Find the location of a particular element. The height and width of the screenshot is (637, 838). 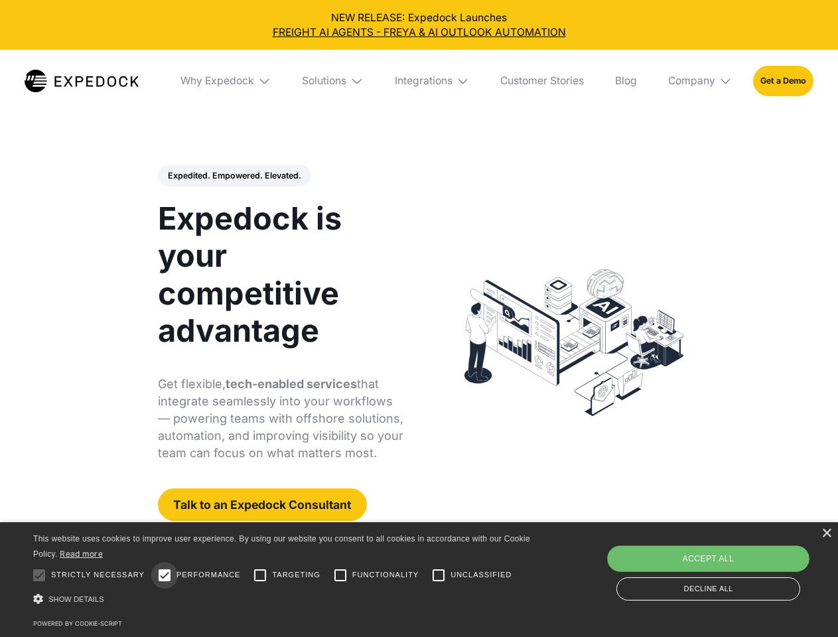

span: Show details is located at coordinates (76, 599).